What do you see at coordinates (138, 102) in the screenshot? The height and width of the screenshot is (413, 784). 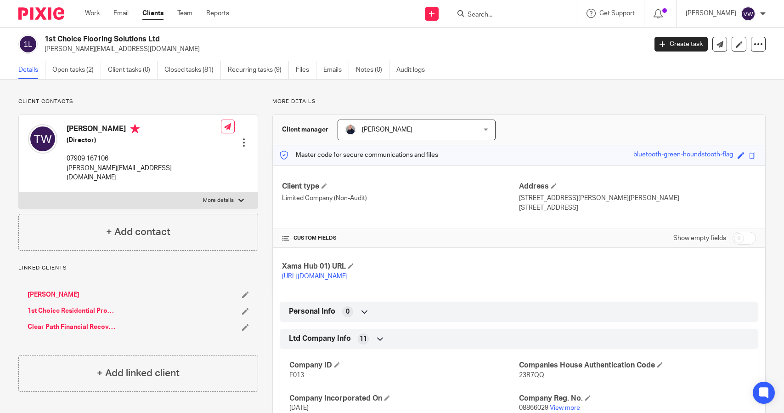 I see `p: Client contacts` at bounding box center [138, 102].